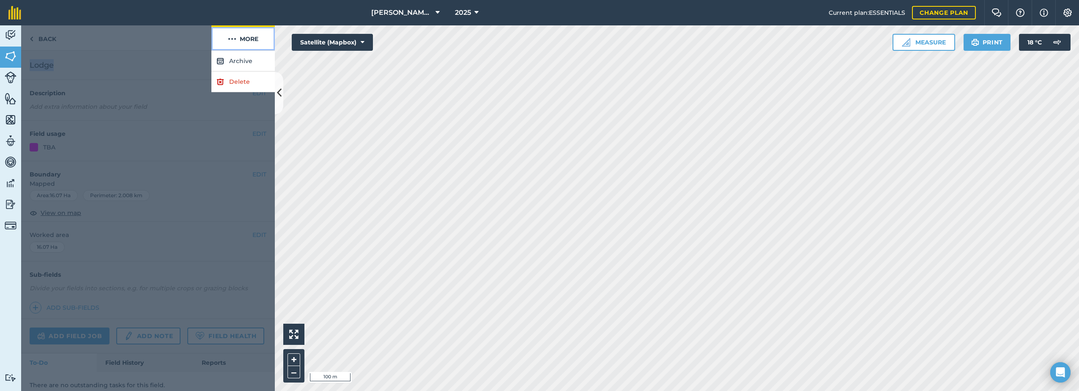 The width and height of the screenshot is (1079, 391). I want to click on button: 18 °C, so click(1044, 42).